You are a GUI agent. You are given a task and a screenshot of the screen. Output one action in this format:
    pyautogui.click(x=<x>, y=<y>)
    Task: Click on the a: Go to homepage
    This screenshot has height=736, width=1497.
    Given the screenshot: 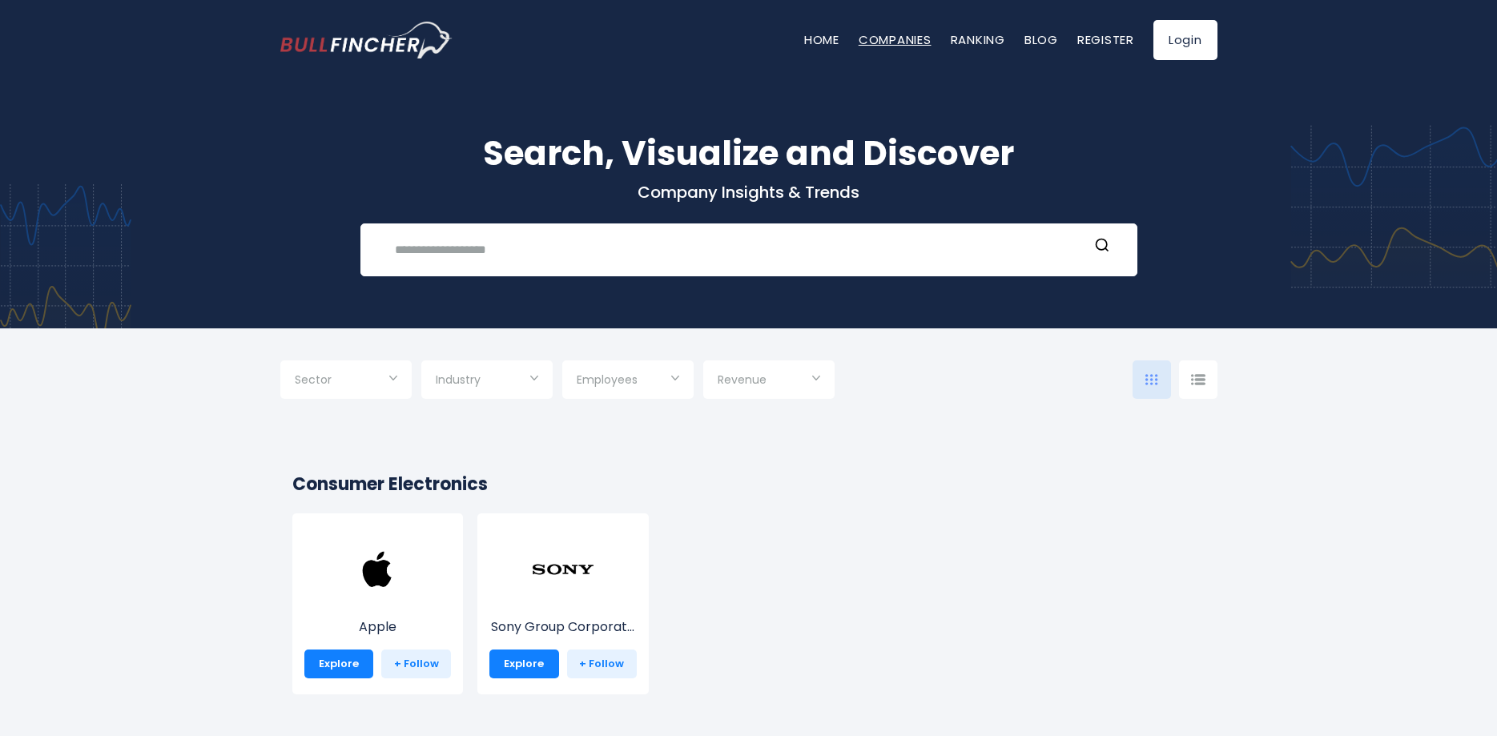 What is the action you would take?
    pyautogui.click(x=366, y=40)
    